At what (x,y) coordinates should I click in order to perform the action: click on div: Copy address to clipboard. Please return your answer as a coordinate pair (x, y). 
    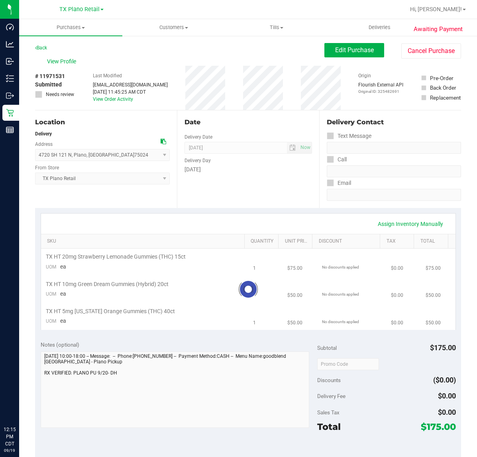
    Looking at the image, I should click on (164, 142).